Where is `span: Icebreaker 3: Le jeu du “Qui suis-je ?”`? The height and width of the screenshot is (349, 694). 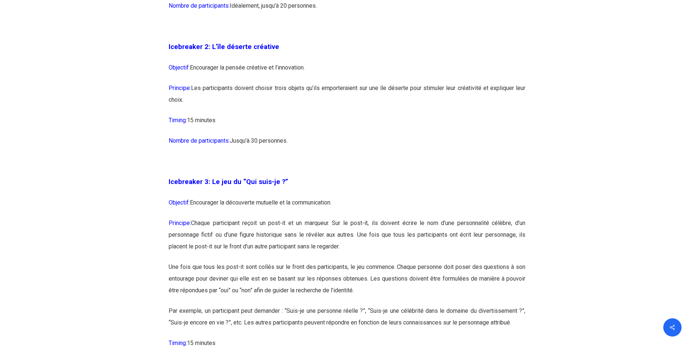
span: Icebreaker 3: Le jeu du “Qui suis-je ?” is located at coordinates (228, 182).